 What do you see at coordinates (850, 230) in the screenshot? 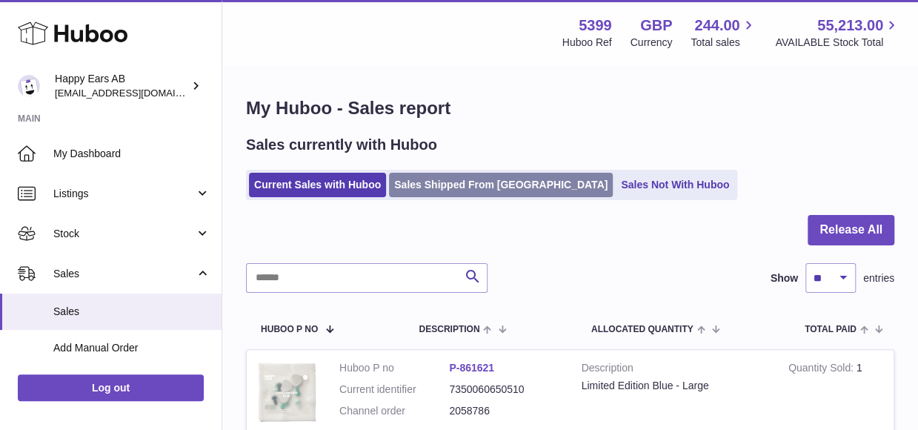
I see `button: Release All` at bounding box center [850, 230].